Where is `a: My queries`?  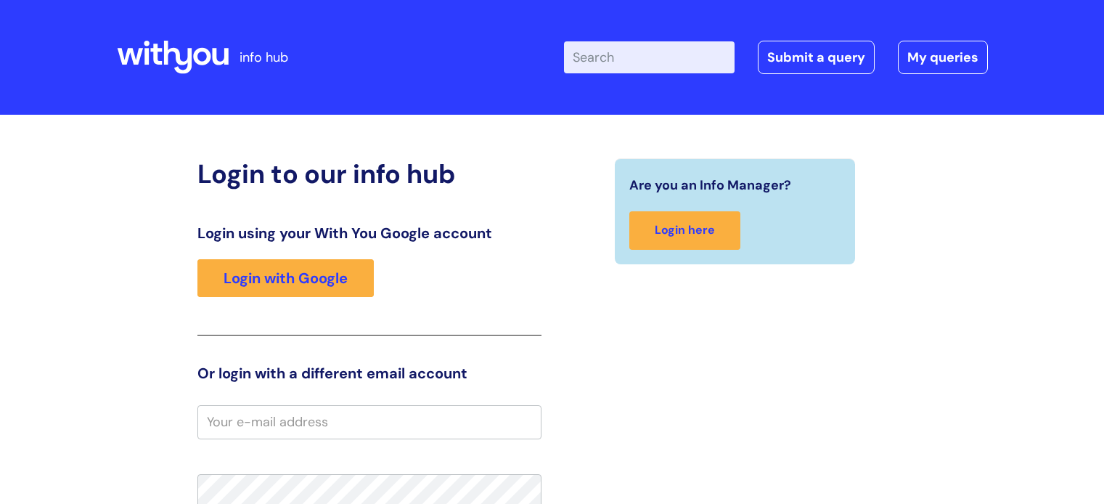
a: My queries is located at coordinates (943, 57).